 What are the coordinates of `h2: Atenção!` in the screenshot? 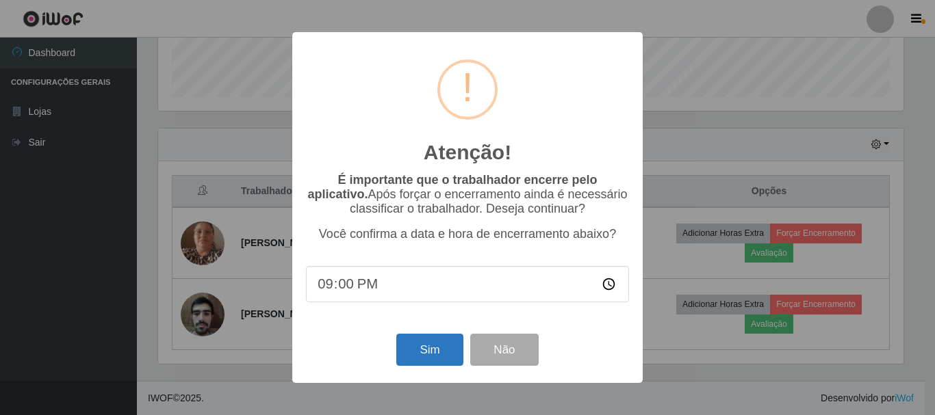 It's located at (467, 153).